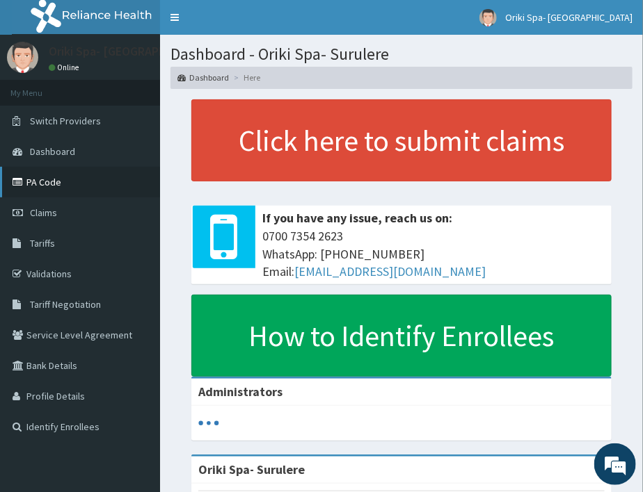 This screenshot has width=643, height=492. What do you see at coordinates (52, 152) in the screenshot?
I see `span: Dashboard` at bounding box center [52, 152].